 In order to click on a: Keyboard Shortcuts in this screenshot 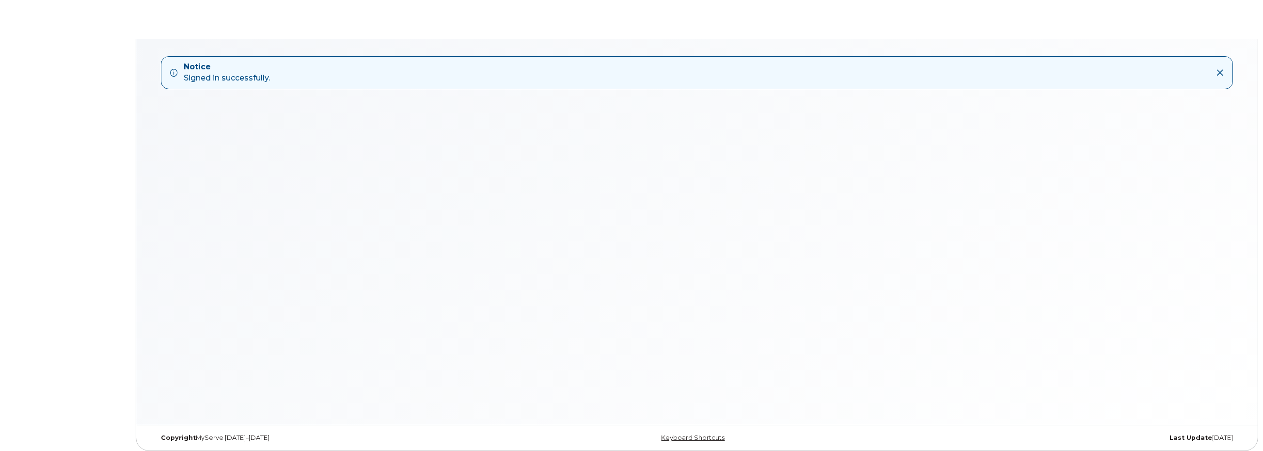, I will do `click(692, 437)`.